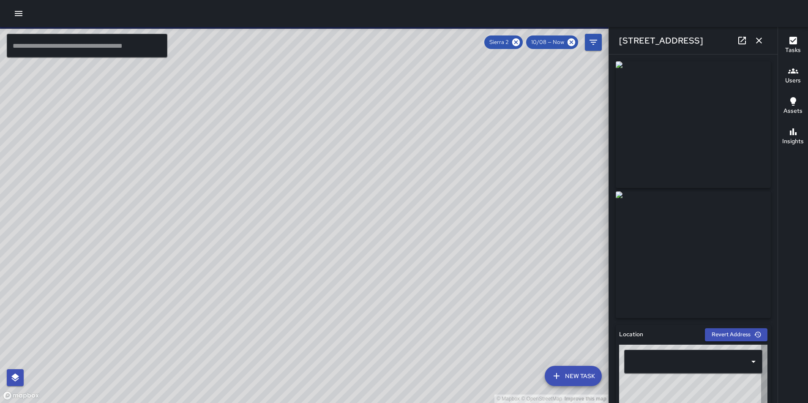 The width and height of the screenshot is (808, 403). What do you see at coordinates (499, 42) in the screenshot?
I see `span: Sierra 2` at bounding box center [499, 42].